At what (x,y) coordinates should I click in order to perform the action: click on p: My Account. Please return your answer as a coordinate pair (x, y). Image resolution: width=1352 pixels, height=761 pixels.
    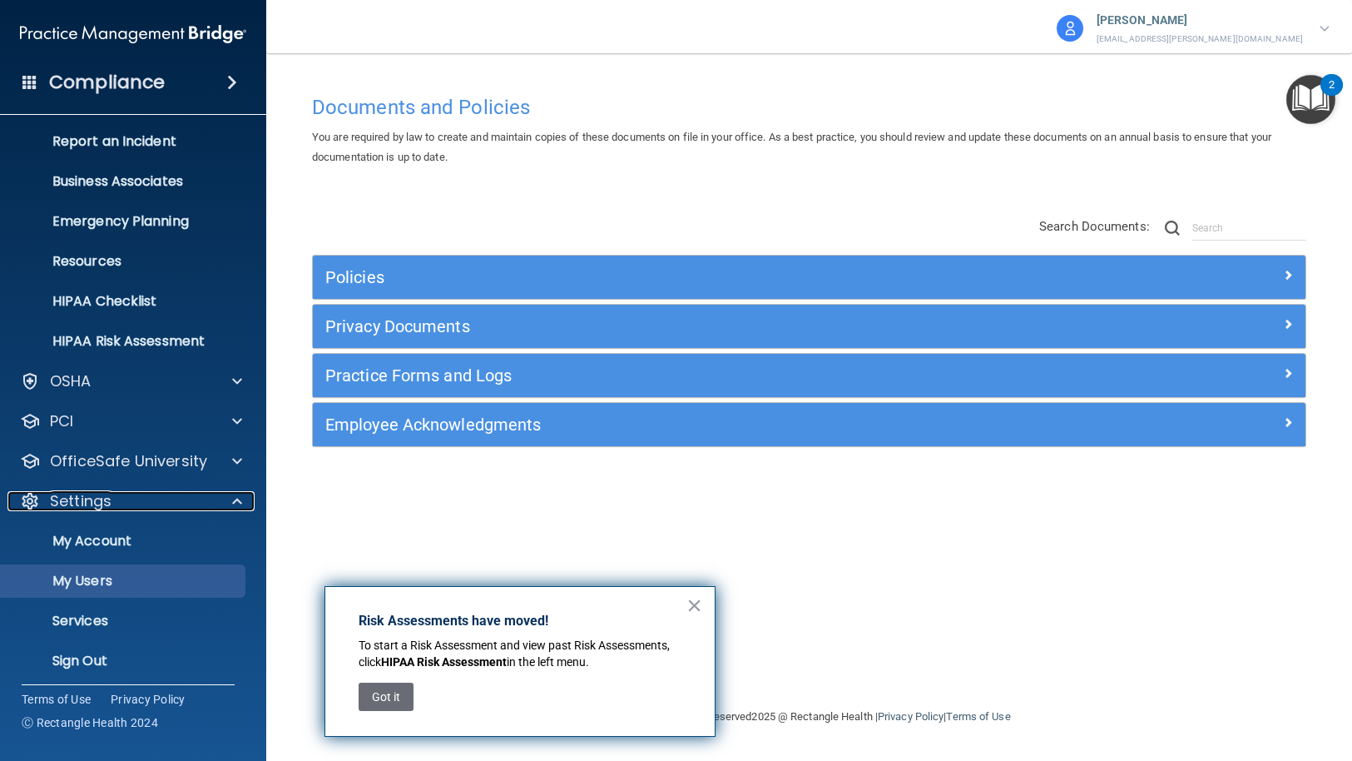
    Looking at the image, I should click on (124, 541).